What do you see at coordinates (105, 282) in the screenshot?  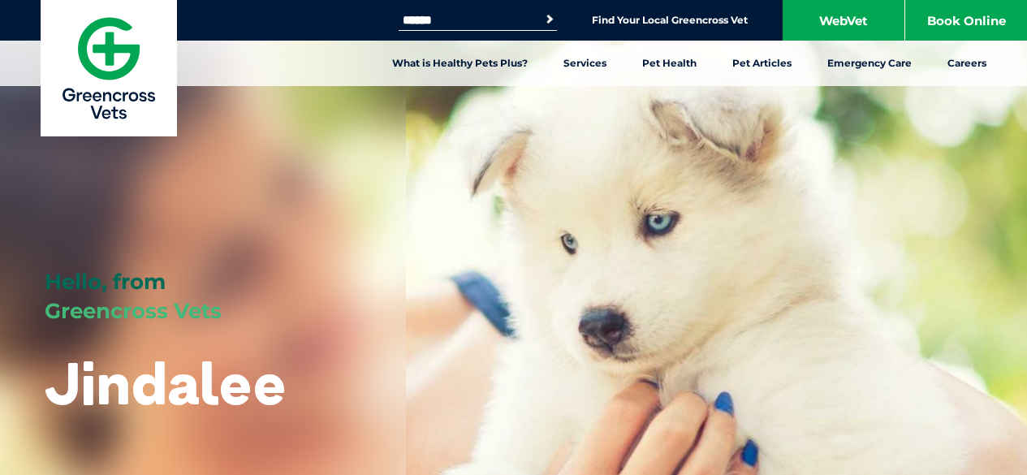 I see `span: Hello, from` at bounding box center [105, 282].